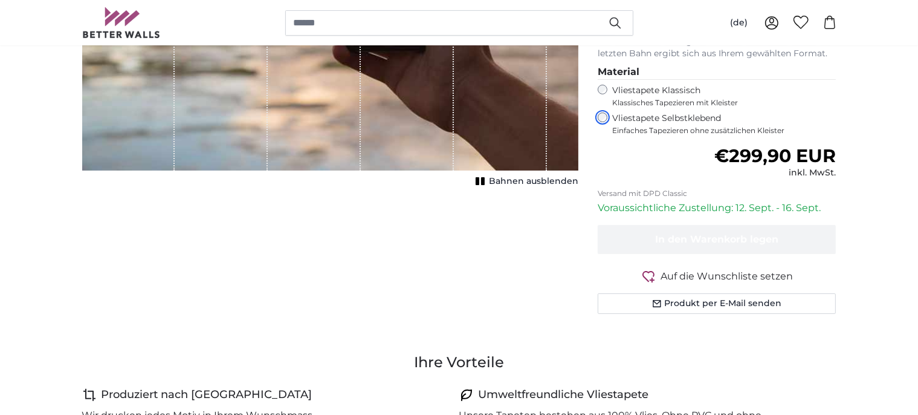 The image size is (918, 415). What do you see at coordinates (525, 181) in the screenshot?
I see `button: Bahnen ausblenden` at bounding box center [525, 181].